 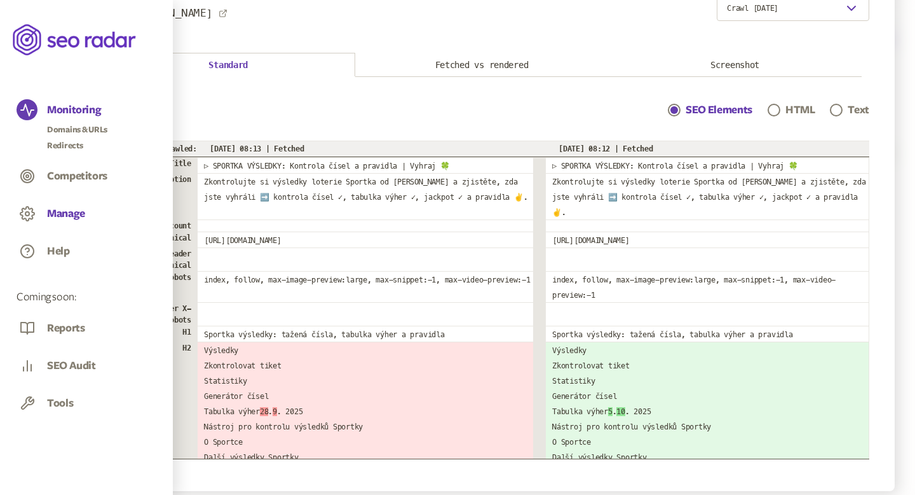 I want to click on p: SEO Elements, so click(x=719, y=110).